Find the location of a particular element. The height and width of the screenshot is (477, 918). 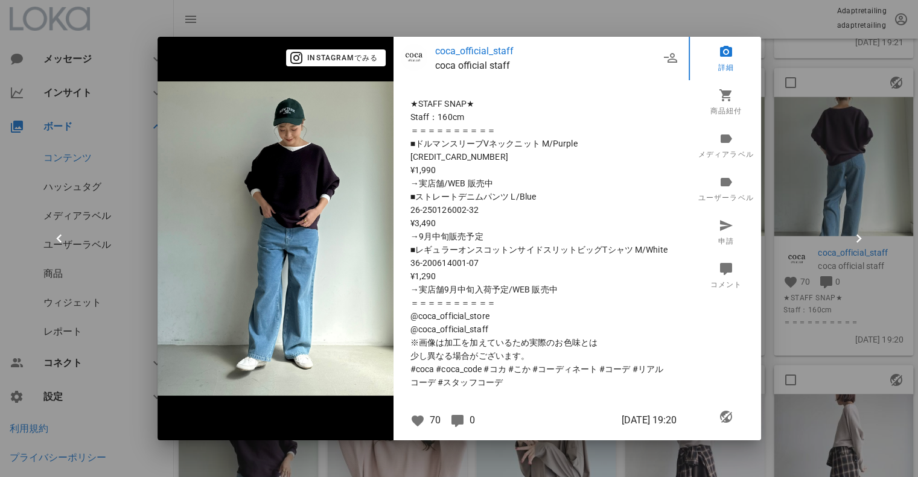

span: ■ドルマンスリーブVネックニット M/Purple is located at coordinates (541, 144).